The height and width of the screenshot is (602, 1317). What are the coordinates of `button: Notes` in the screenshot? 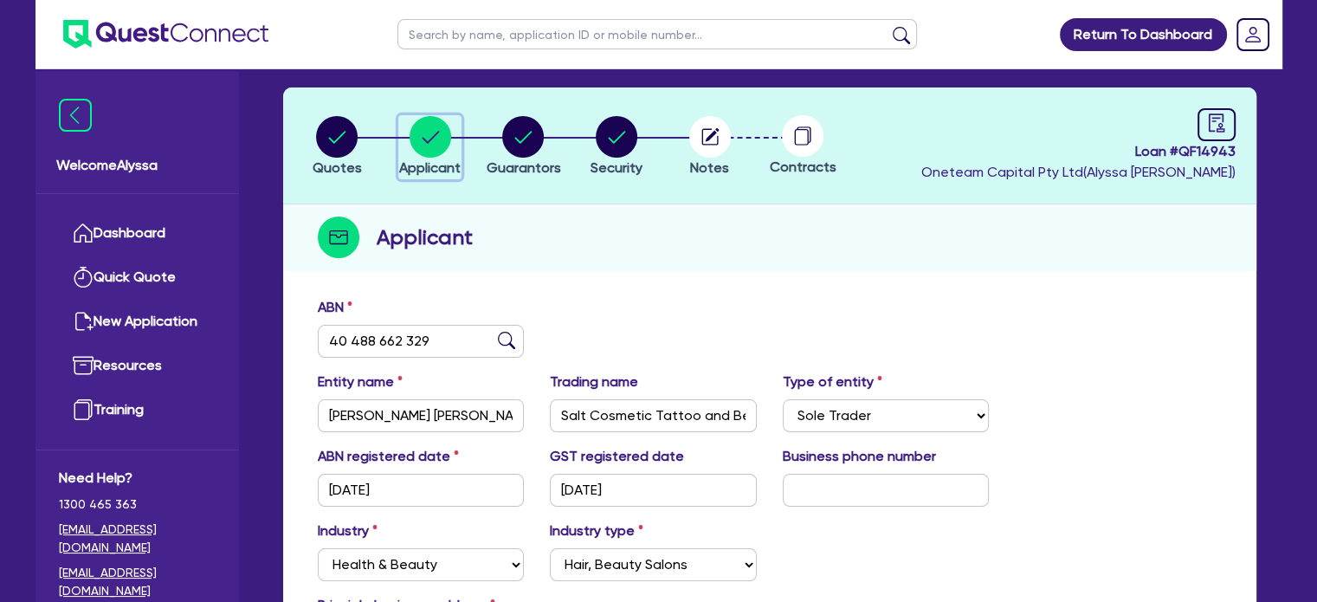 It's located at (710, 147).